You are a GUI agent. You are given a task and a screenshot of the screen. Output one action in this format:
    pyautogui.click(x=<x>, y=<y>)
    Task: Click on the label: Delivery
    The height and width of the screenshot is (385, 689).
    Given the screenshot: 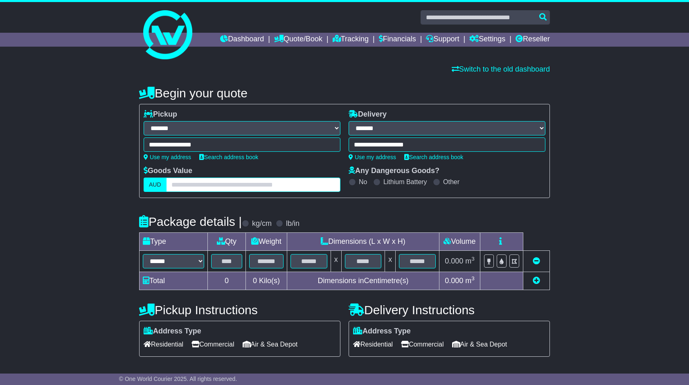 What is the action you would take?
    pyautogui.click(x=367, y=115)
    